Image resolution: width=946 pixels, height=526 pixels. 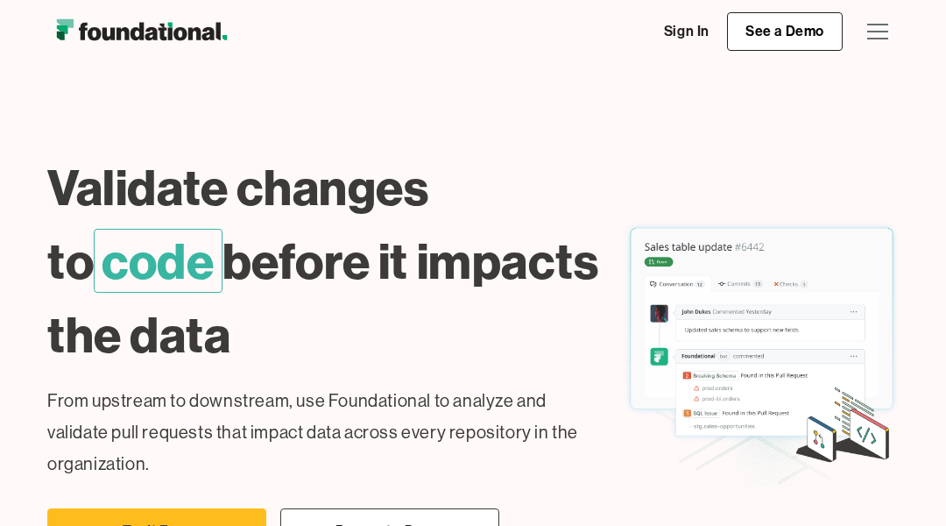 I want to click on a: Sign In, so click(x=687, y=32).